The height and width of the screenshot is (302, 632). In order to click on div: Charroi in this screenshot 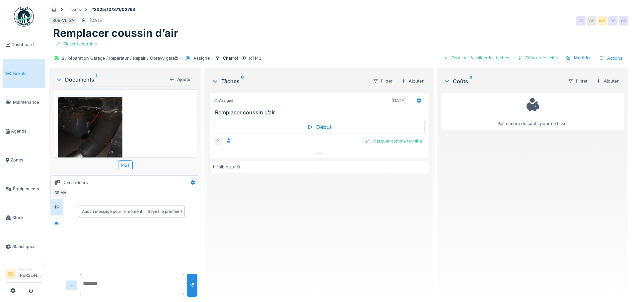, I will do `click(230, 58)`.